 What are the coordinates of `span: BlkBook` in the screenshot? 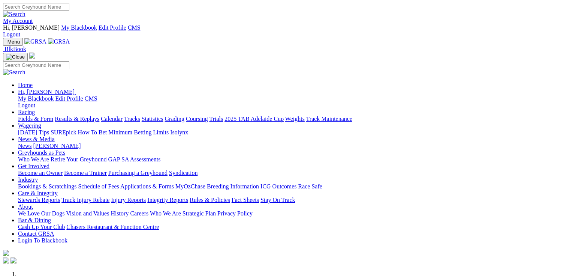 It's located at (15, 49).